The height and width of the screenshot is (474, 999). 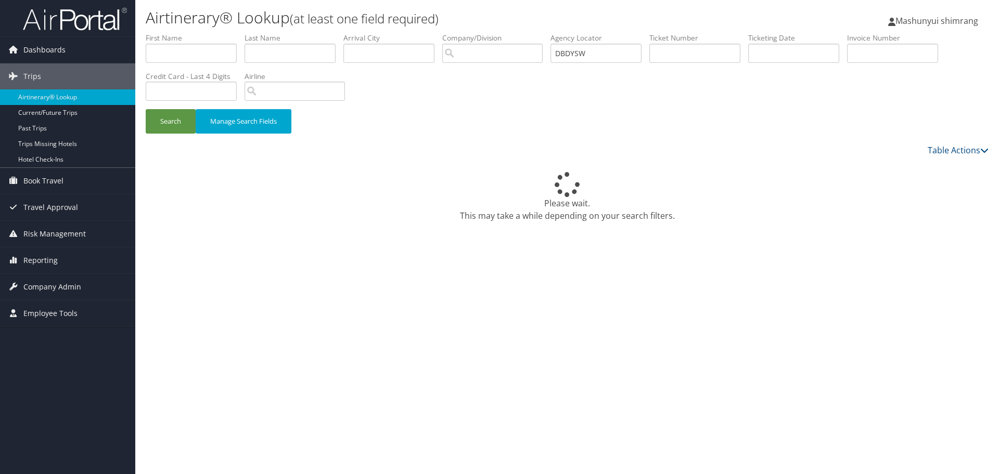 I want to click on label: Credit Card - Last 4 Digits, so click(x=195, y=76).